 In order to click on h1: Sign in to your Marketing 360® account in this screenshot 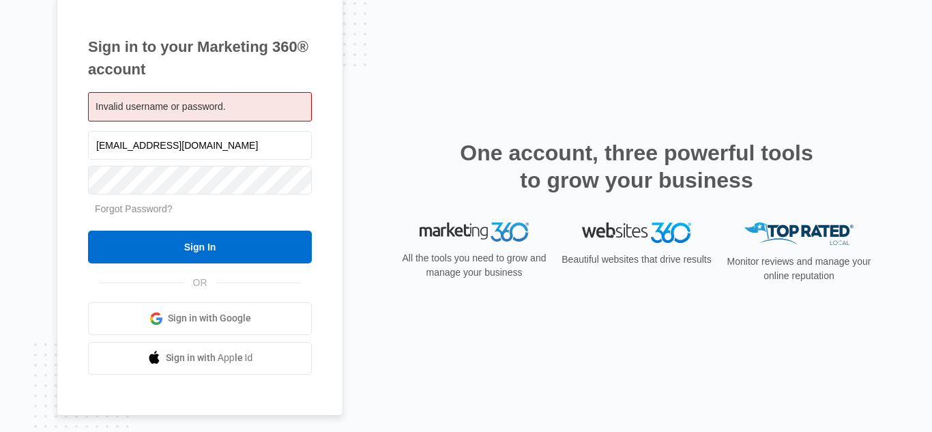, I will do `click(200, 58)`.